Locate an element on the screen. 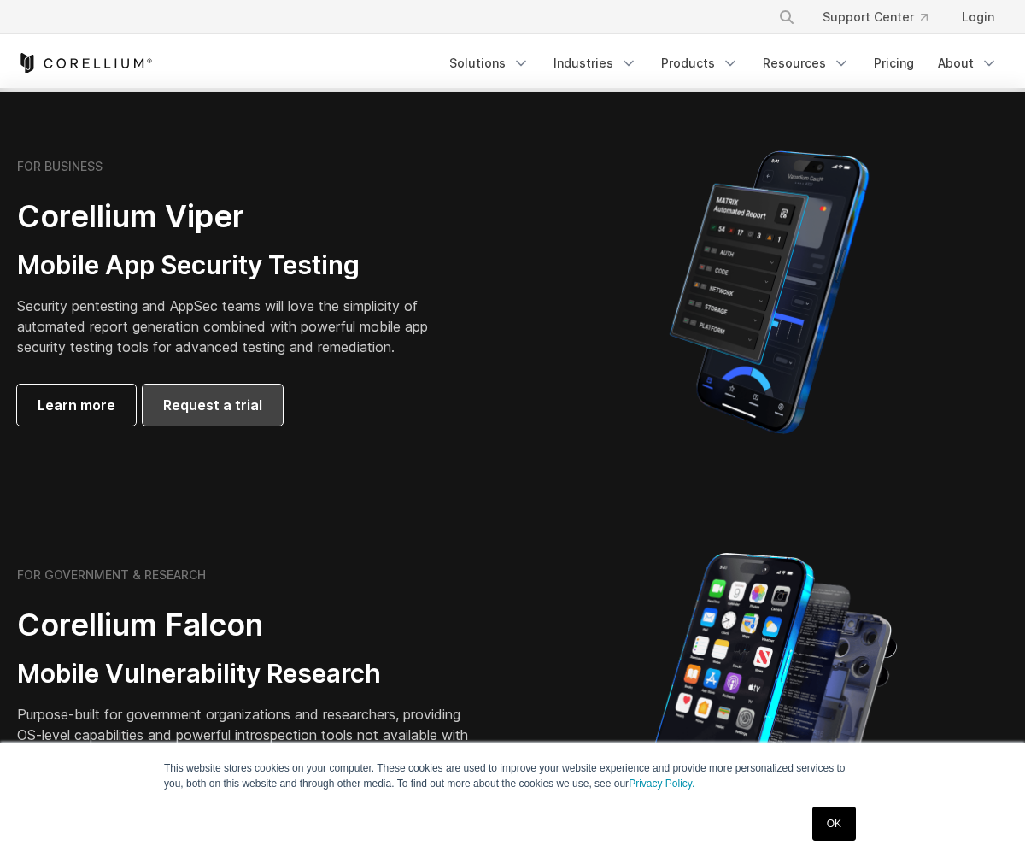  a: Products is located at coordinates (700, 63).